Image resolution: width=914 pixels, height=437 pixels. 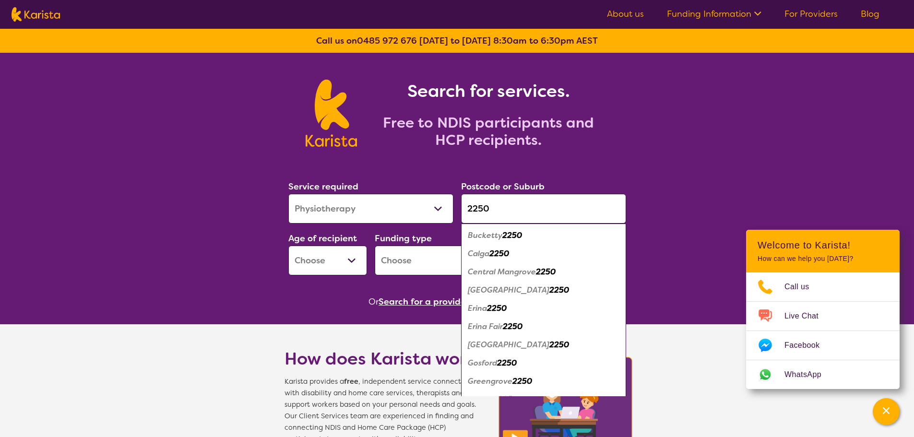 What do you see at coordinates (489, 91) in the screenshot?
I see `h1: Search for services.` at bounding box center [489, 91].